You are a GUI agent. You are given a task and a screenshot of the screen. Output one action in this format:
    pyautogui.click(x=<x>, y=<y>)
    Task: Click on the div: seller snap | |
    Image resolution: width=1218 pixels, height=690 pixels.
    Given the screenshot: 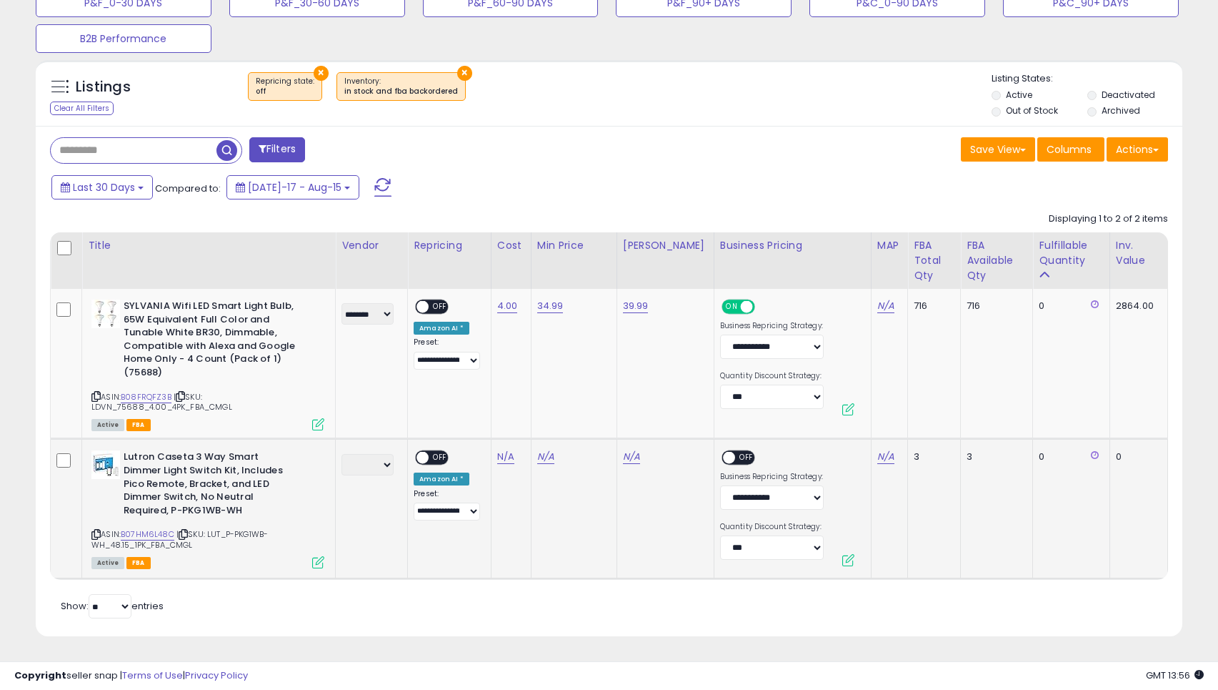 What is the action you would take?
    pyautogui.click(x=131, y=675)
    